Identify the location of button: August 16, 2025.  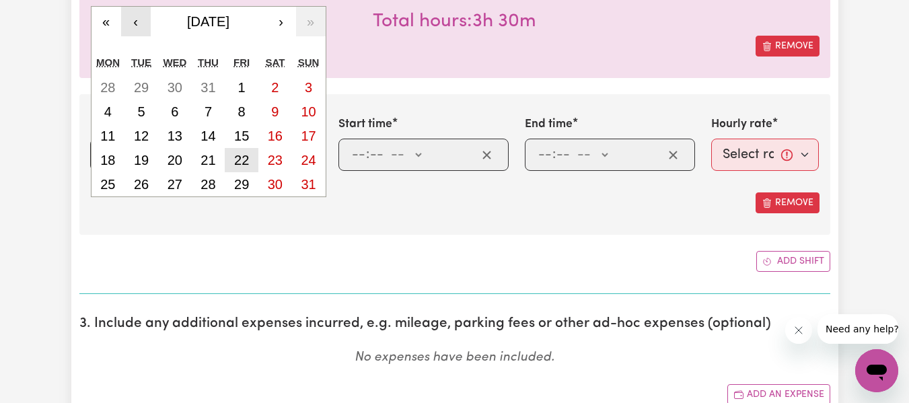
(275, 136).